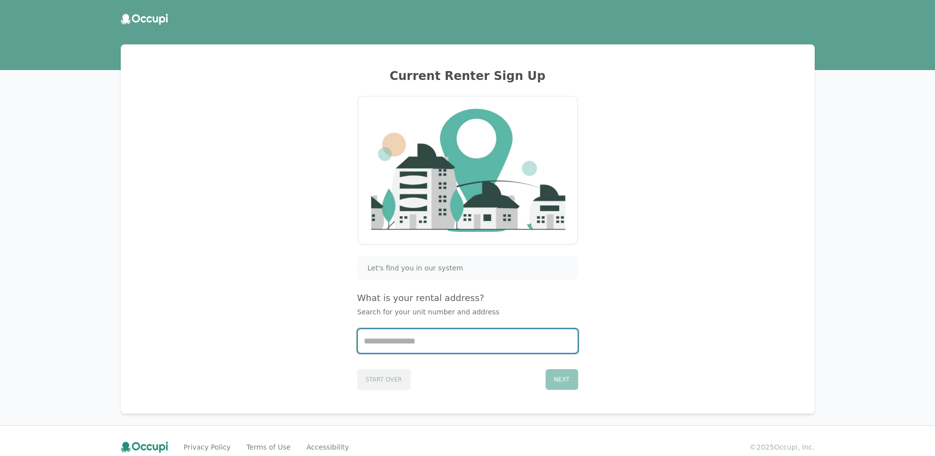 Image resolution: width=935 pixels, height=456 pixels. Describe the element at coordinates (468, 298) in the screenshot. I see `h4: What is your rental address?` at that location.